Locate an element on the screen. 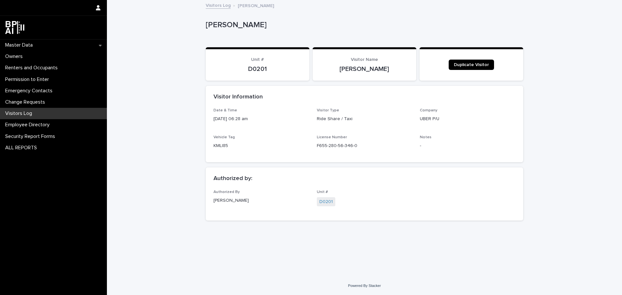 The height and width of the screenshot is (295, 622). h2: Authorized by: is located at coordinates (233, 179).